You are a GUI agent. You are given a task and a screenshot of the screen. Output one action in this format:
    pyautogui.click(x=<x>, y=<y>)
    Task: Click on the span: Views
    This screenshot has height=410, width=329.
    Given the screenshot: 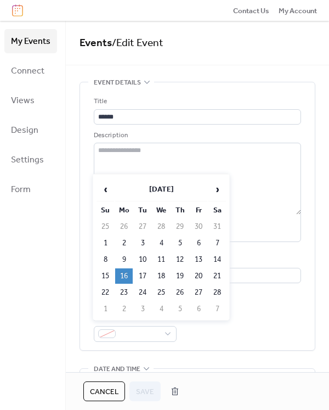 What is the action you would take?
    pyautogui.click(x=23, y=101)
    